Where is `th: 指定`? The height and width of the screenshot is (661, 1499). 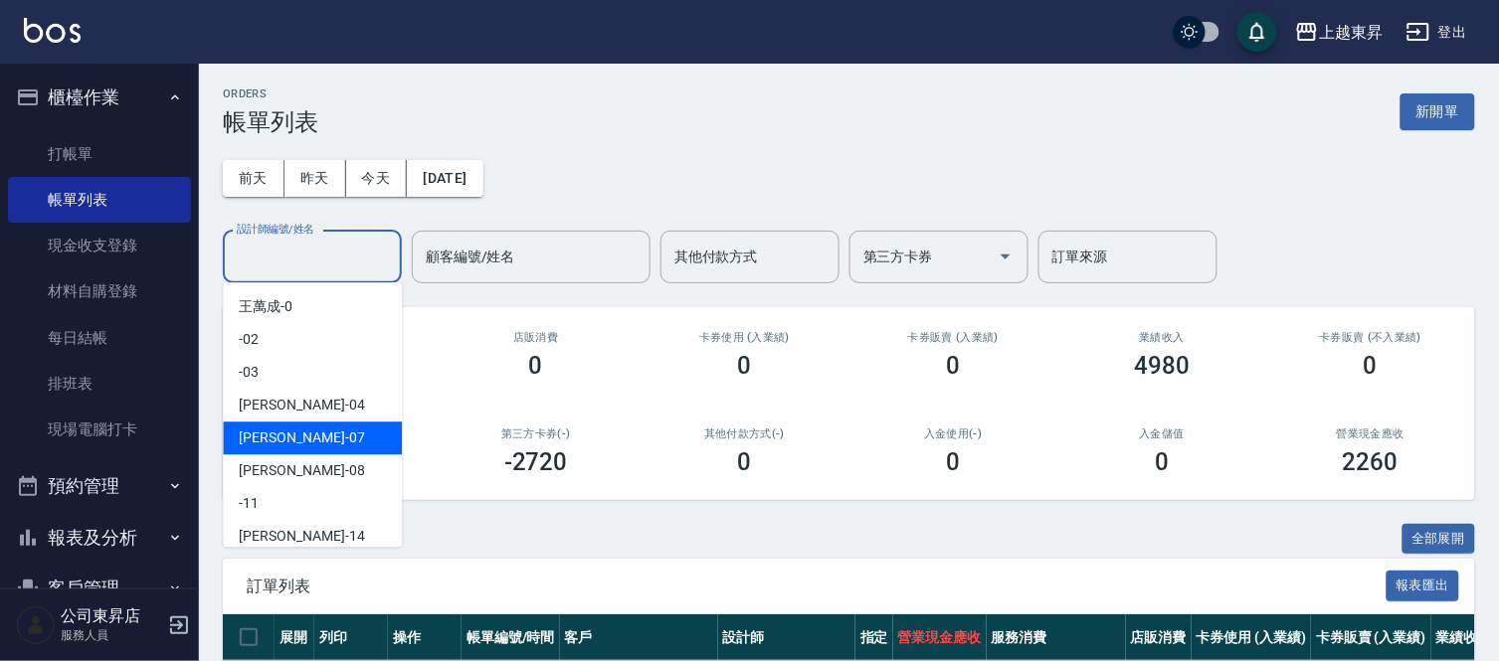
th: 指定 is located at coordinates (874, 638).